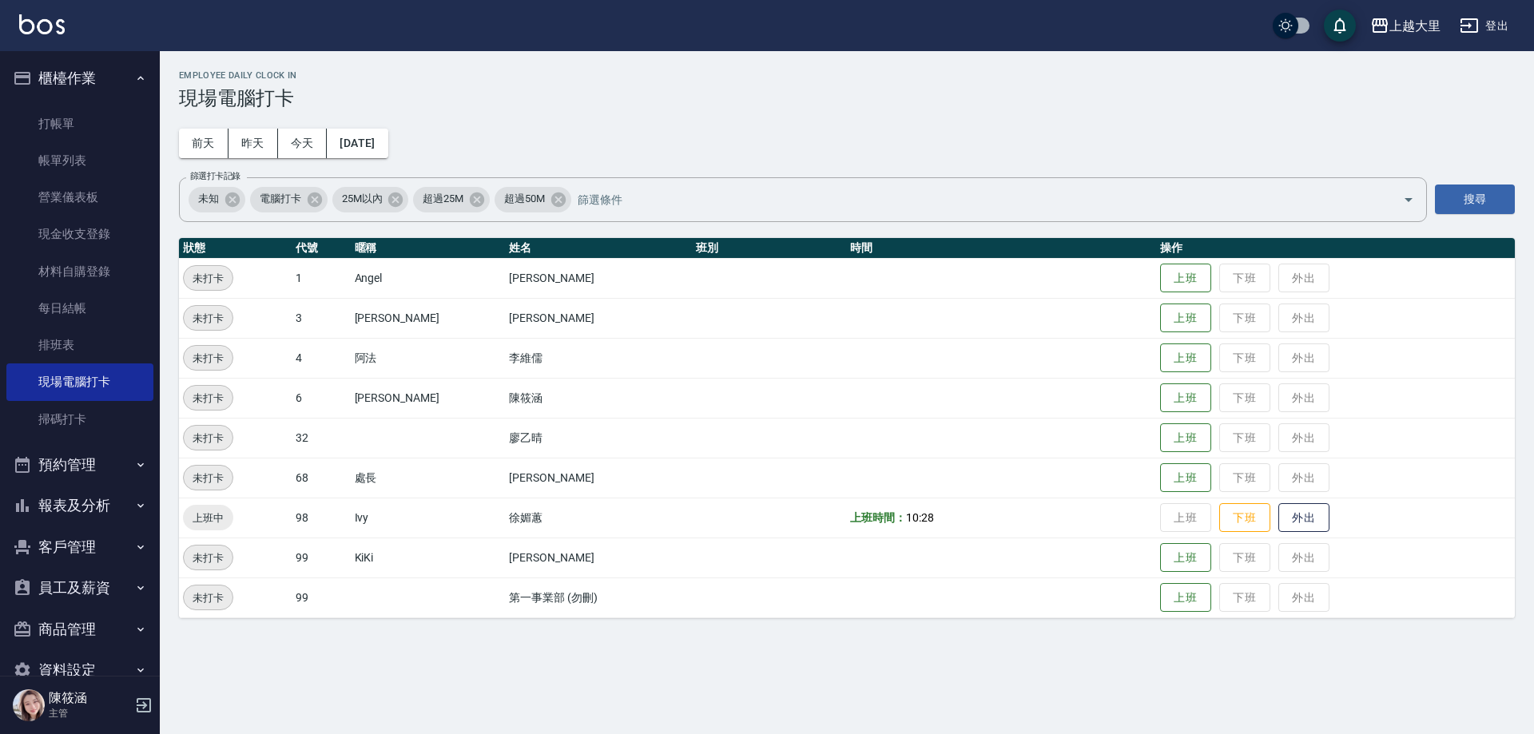 Image resolution: width=1534 pixels, height=734 pixels. I want to click on button: 昨天, so click(253, 143).